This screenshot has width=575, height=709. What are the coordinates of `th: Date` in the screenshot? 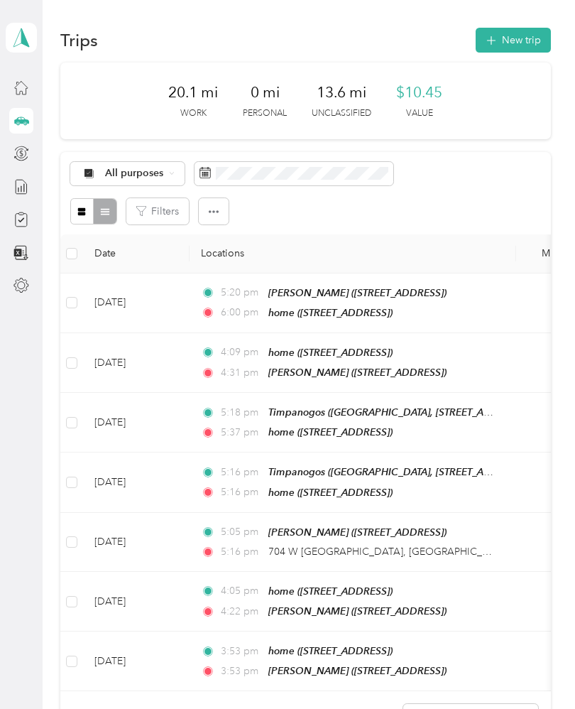 It's located at (136, 254).